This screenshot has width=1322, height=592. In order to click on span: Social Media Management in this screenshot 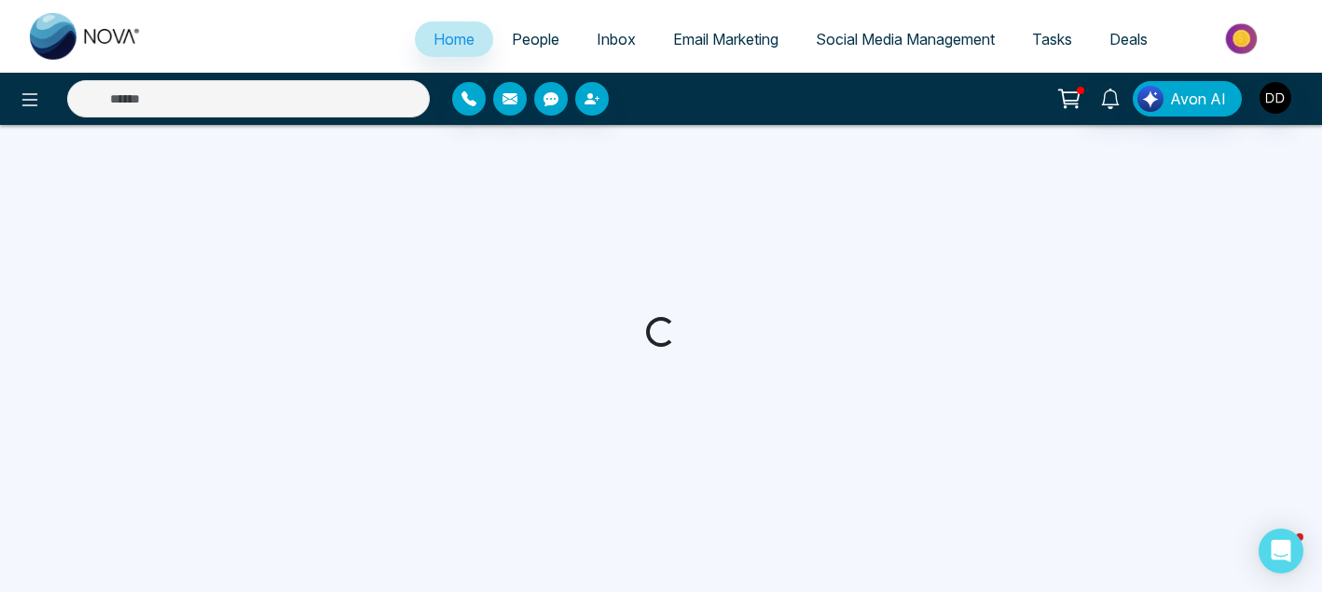, I will do `click(905, 39)`.